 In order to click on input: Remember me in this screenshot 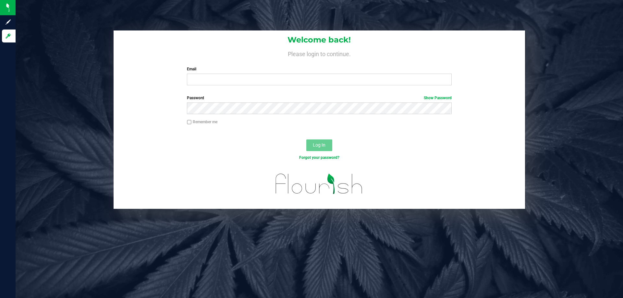, I will do `click(189, 122)`.